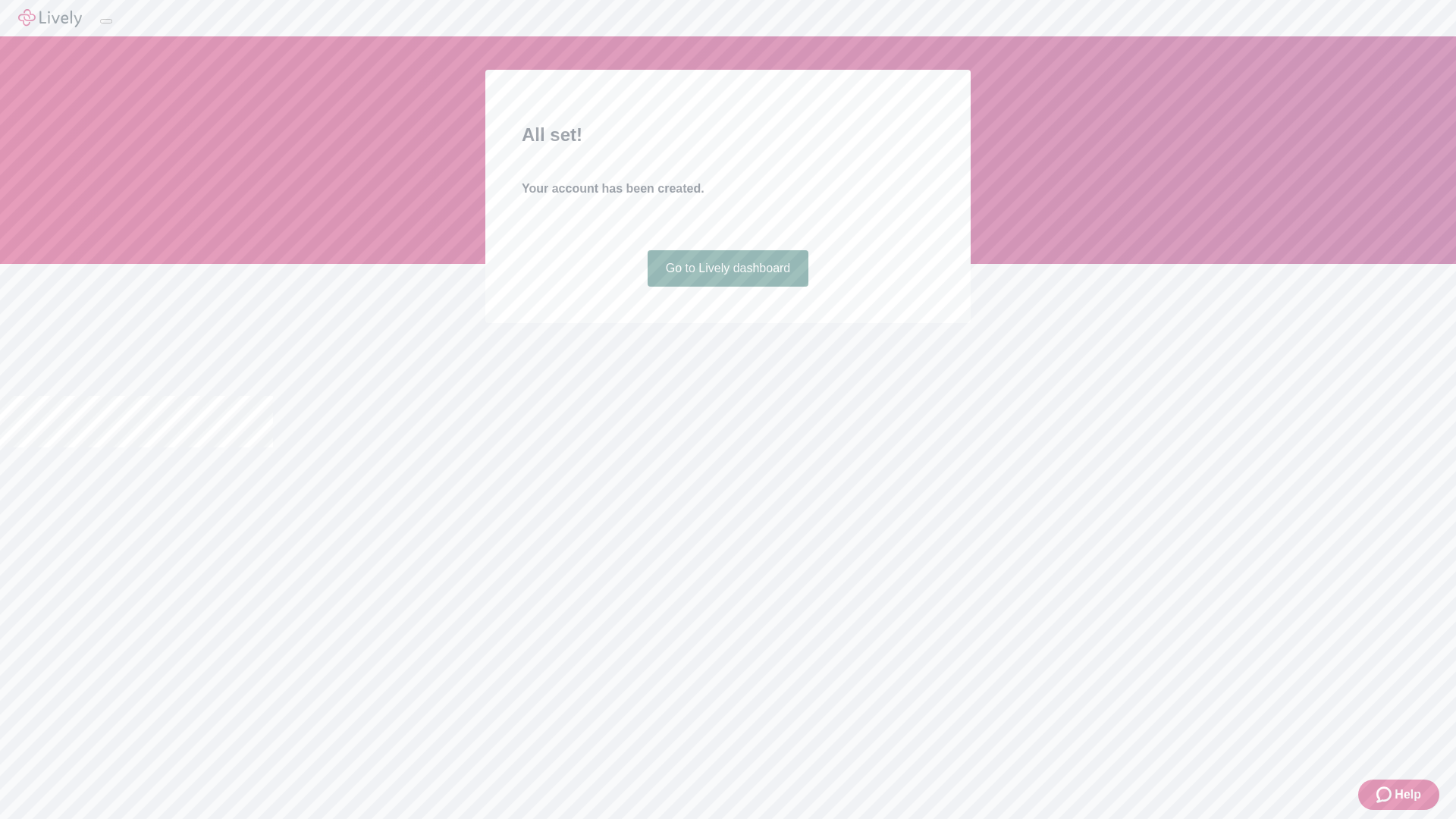 The image size is (1456, 819). What do you see at coordinates (1398, 794) in the screenshot?
I see `button: Zendesk support iconHelp` at bounding box center [1398, 794].